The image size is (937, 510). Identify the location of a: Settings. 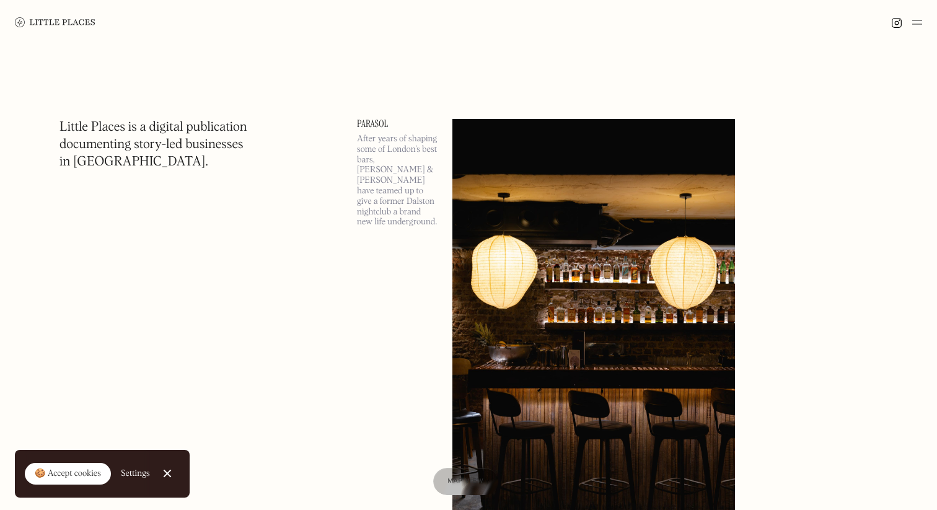
(135, 474).